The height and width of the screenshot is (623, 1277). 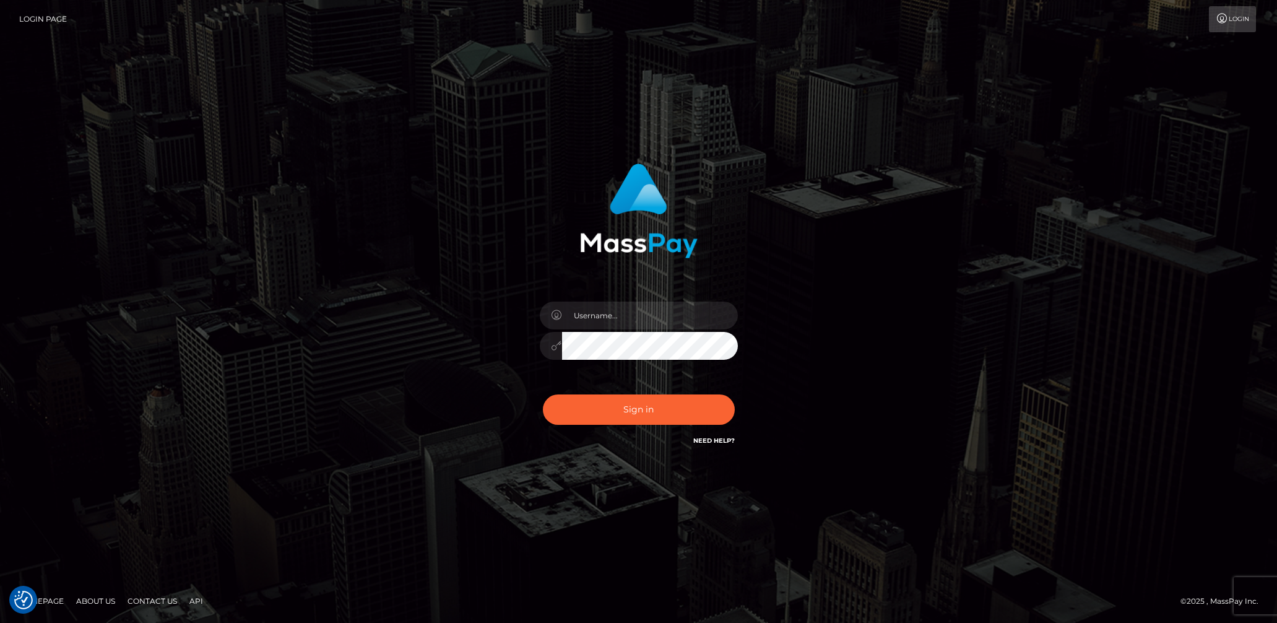 What do you see at coordinates (639, 409) in the screenshot?
I see `button: Sign in` at bounding box center [639, 409].